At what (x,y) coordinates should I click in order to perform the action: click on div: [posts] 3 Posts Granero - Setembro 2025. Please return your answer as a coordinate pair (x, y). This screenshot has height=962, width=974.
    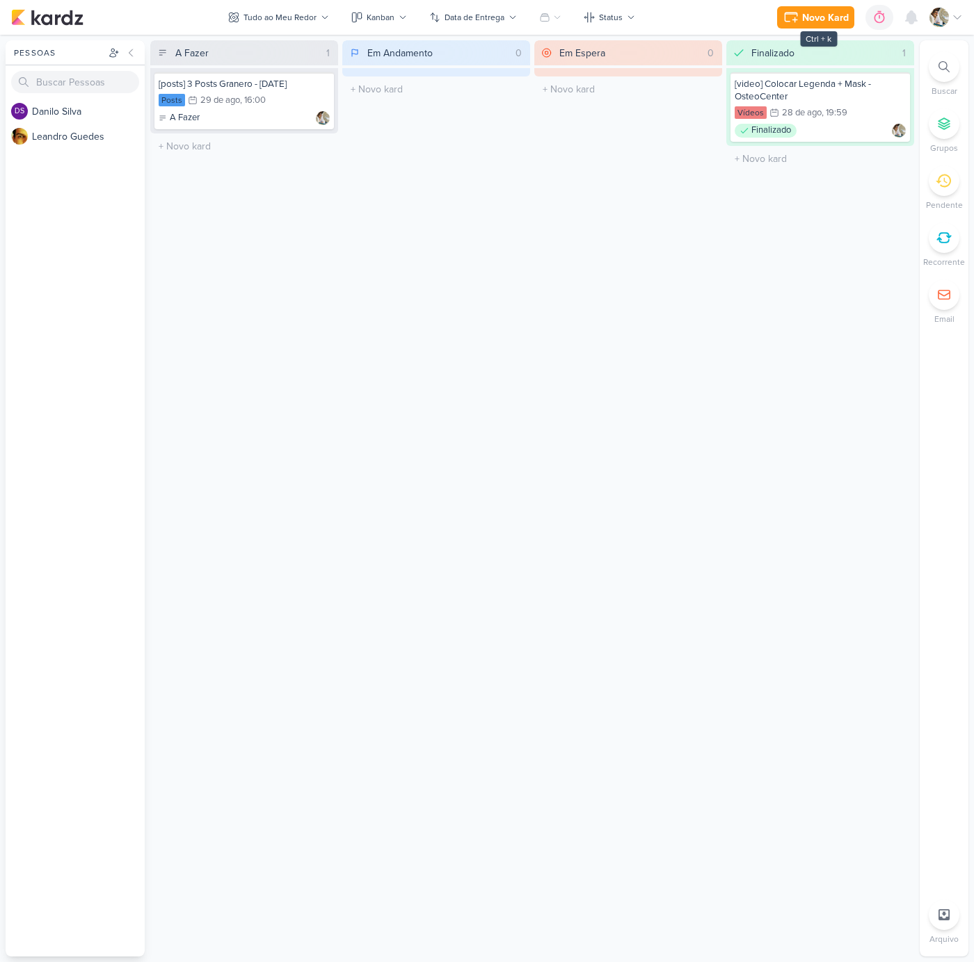
    Looking at the image, I should click on (244, 84).